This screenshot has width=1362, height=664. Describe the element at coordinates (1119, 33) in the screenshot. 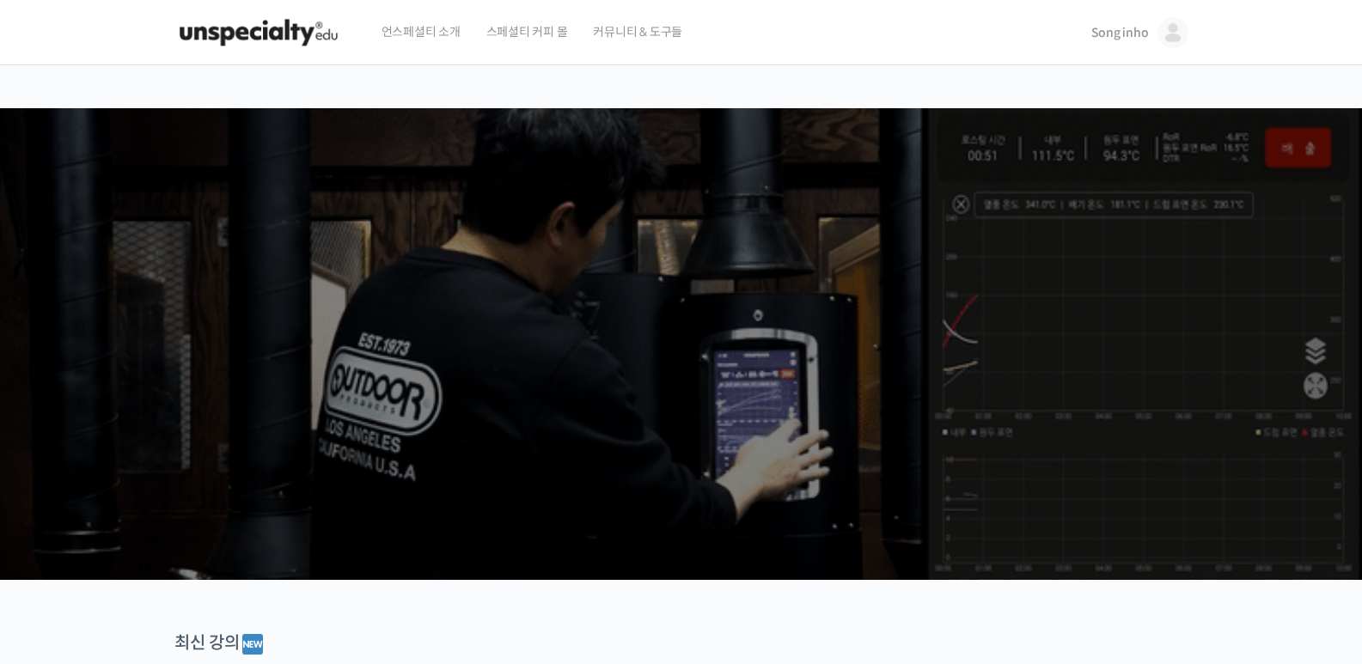

I see `span: Song inho` at that location.